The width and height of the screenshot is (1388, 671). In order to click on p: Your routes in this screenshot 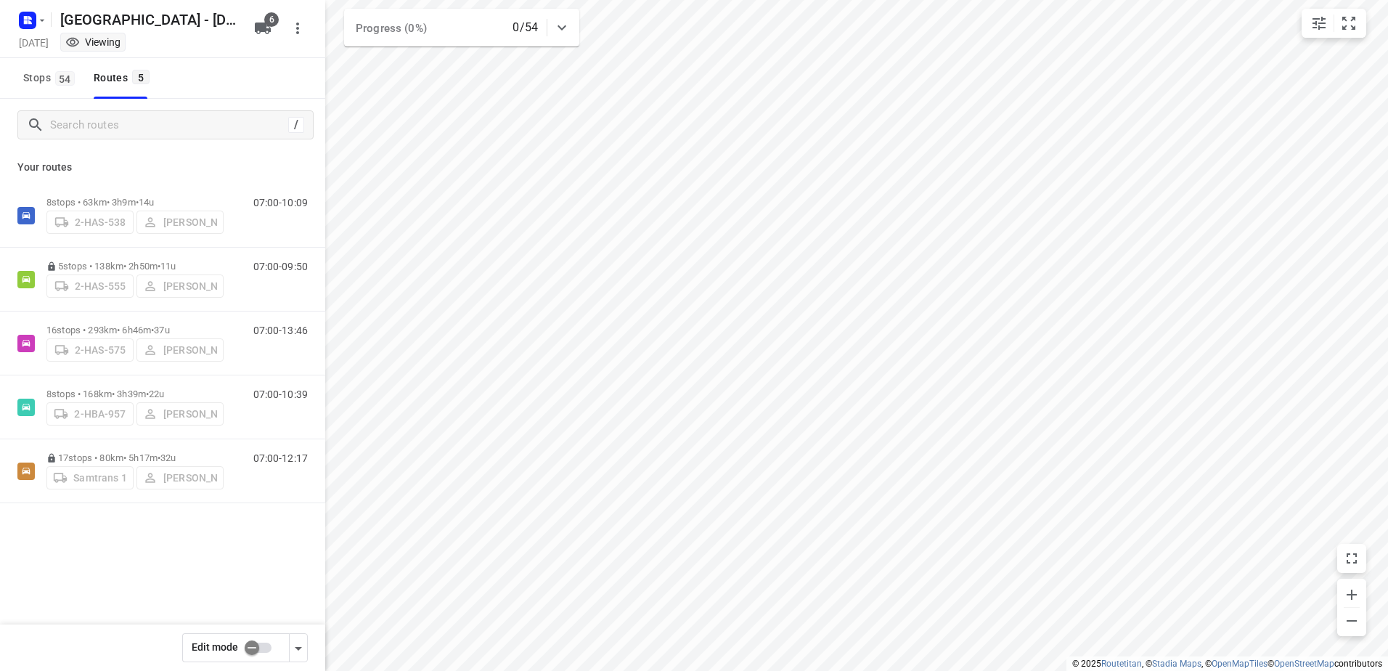, I will do `click(163, 167)`.